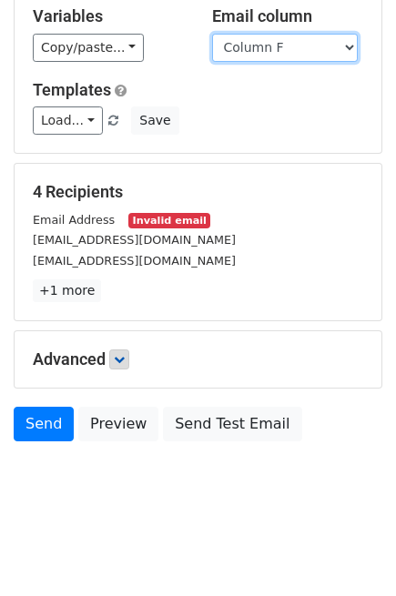 This screenshot has height=596, width=396. Describe the element at coordinates (351, 553) in the screenshot. I see `div: Chat Widget` at that location.